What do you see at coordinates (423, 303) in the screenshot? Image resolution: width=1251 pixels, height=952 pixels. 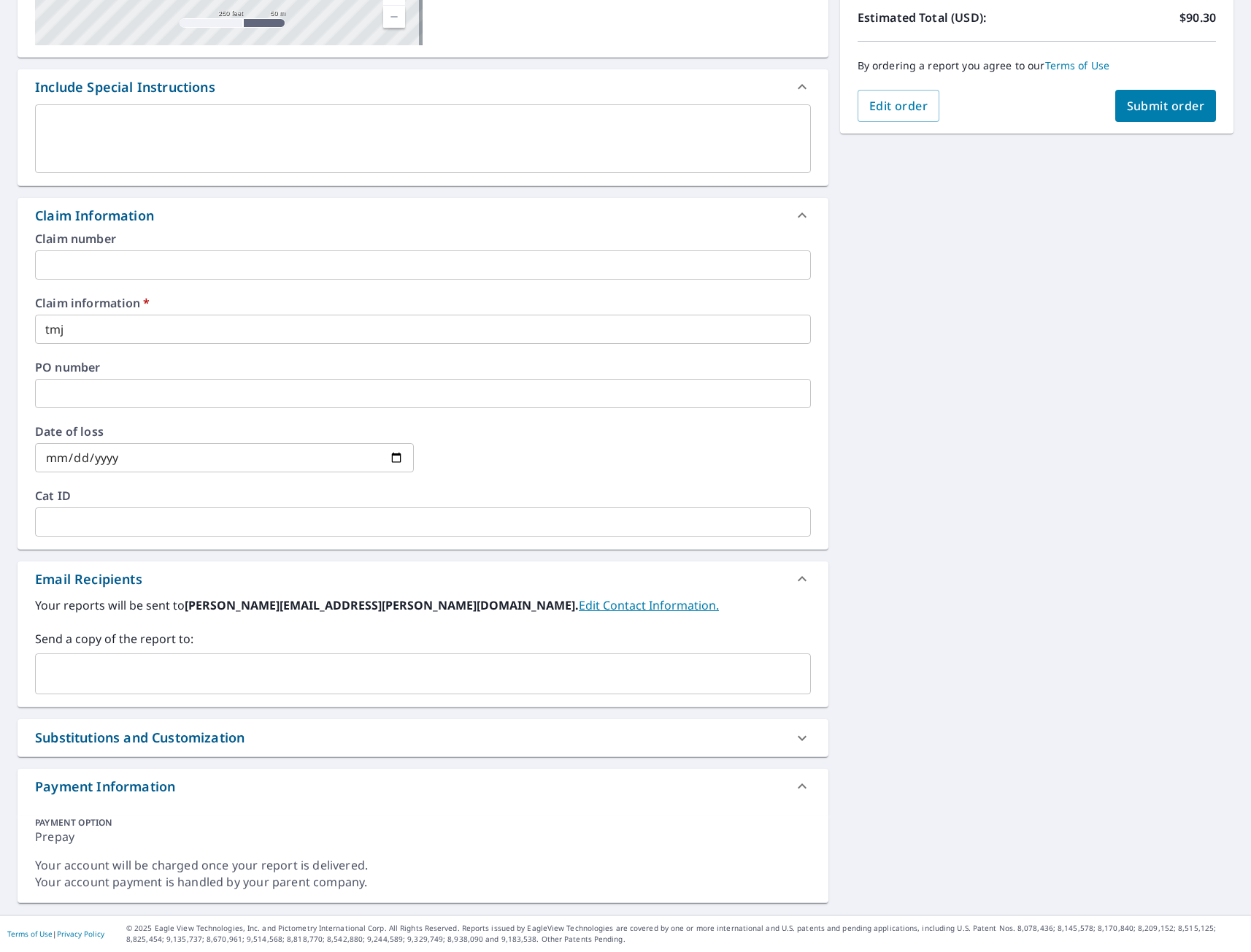 I see `label: Claim information` at bounding box center [423, 303].